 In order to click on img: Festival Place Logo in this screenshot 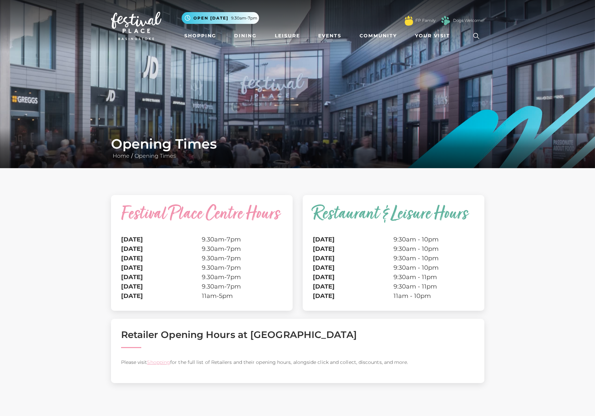, I will do `click(136, 26)`.